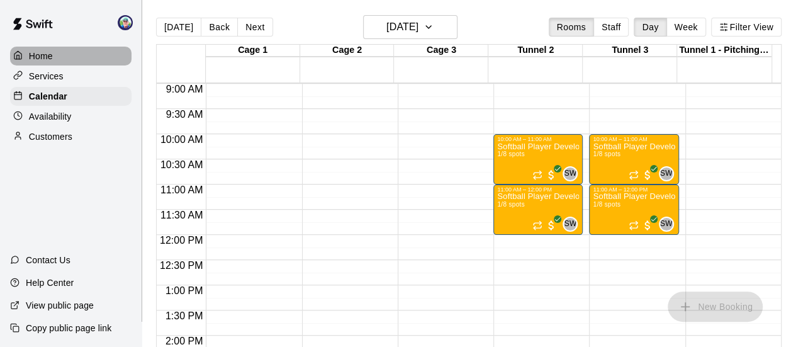 The image size is (796, 347). I want to click on a: Availability, so click(70, 116).